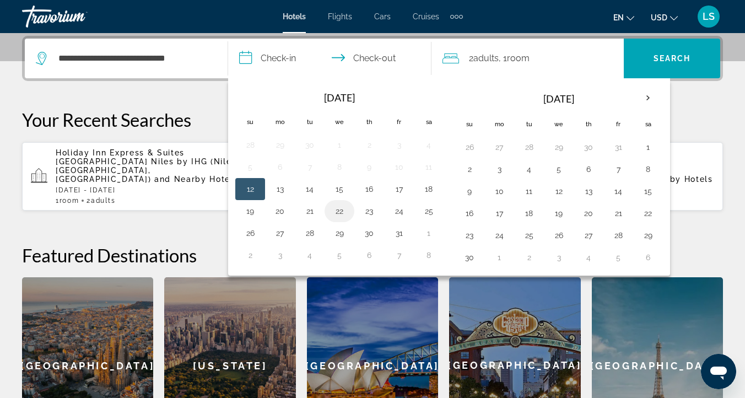 The height and width of the screenshot is (398, 745). What do you see at coordinates (456, 17) in the screenshot?
I see `button: Extra navigation items` at bounding box center [456, 17].